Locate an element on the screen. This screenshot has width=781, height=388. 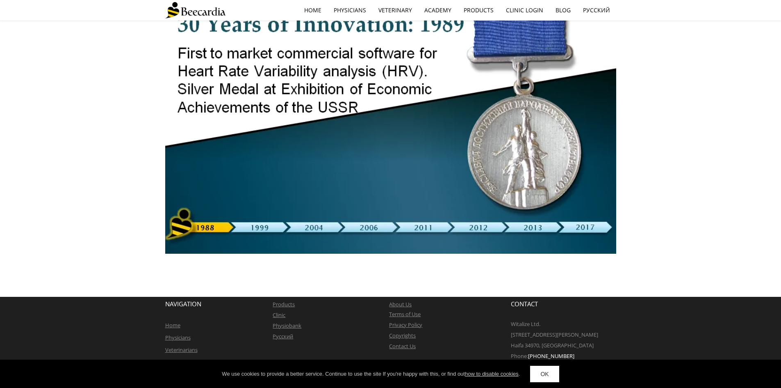
a: Clinic is located at coordinates (279, 315).